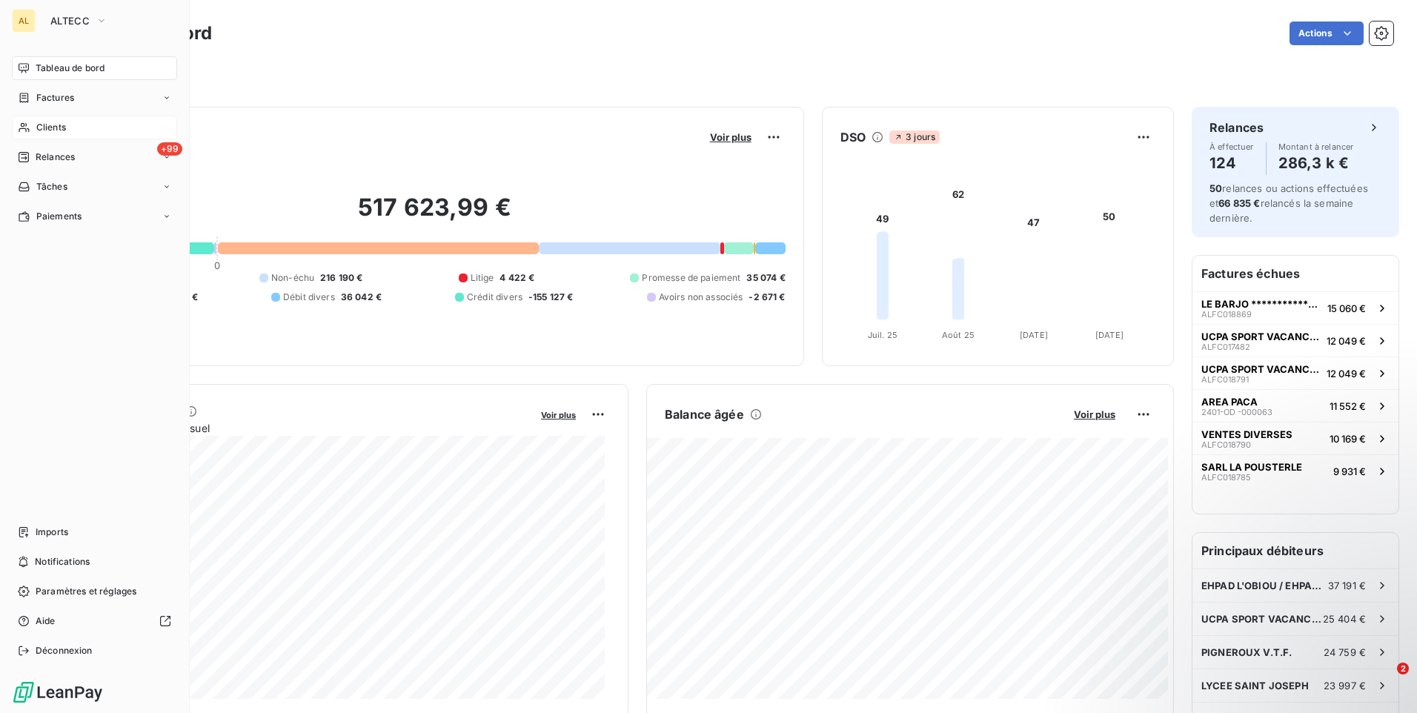  I want to click on tspan: Juil. 25, so click(883, 335).